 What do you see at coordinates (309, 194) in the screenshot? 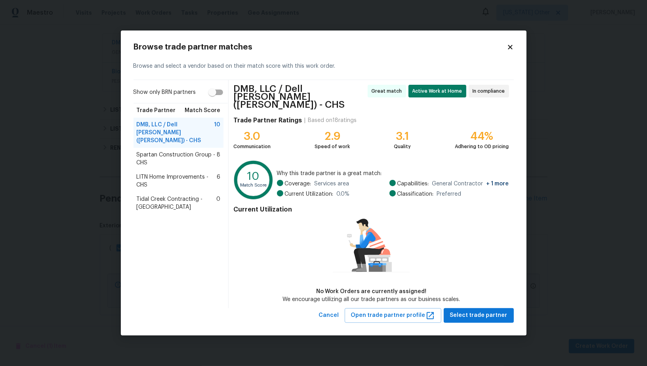
I see `span: Current Utilization:` at bounding box center [309, 194].